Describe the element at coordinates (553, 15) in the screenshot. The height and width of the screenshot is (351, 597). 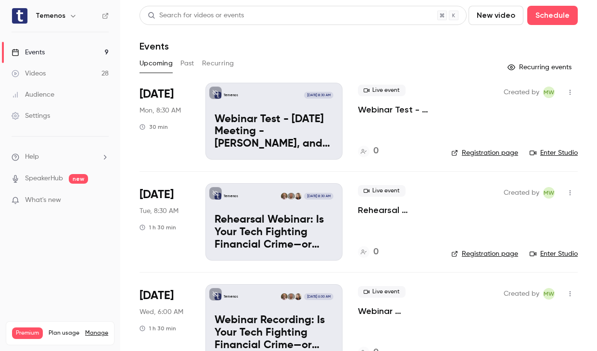
I see `button: Schedule` at that location.